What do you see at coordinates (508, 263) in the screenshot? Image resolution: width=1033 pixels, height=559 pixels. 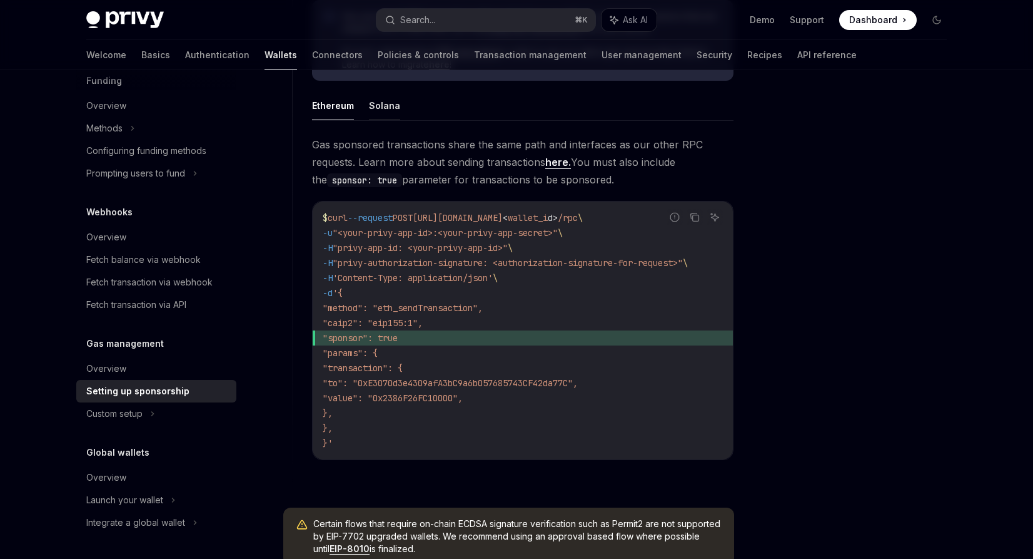 I see `span: "privy-authorization-signature: <authorization-signature-for-request>"` at bounding box center [508, 263].